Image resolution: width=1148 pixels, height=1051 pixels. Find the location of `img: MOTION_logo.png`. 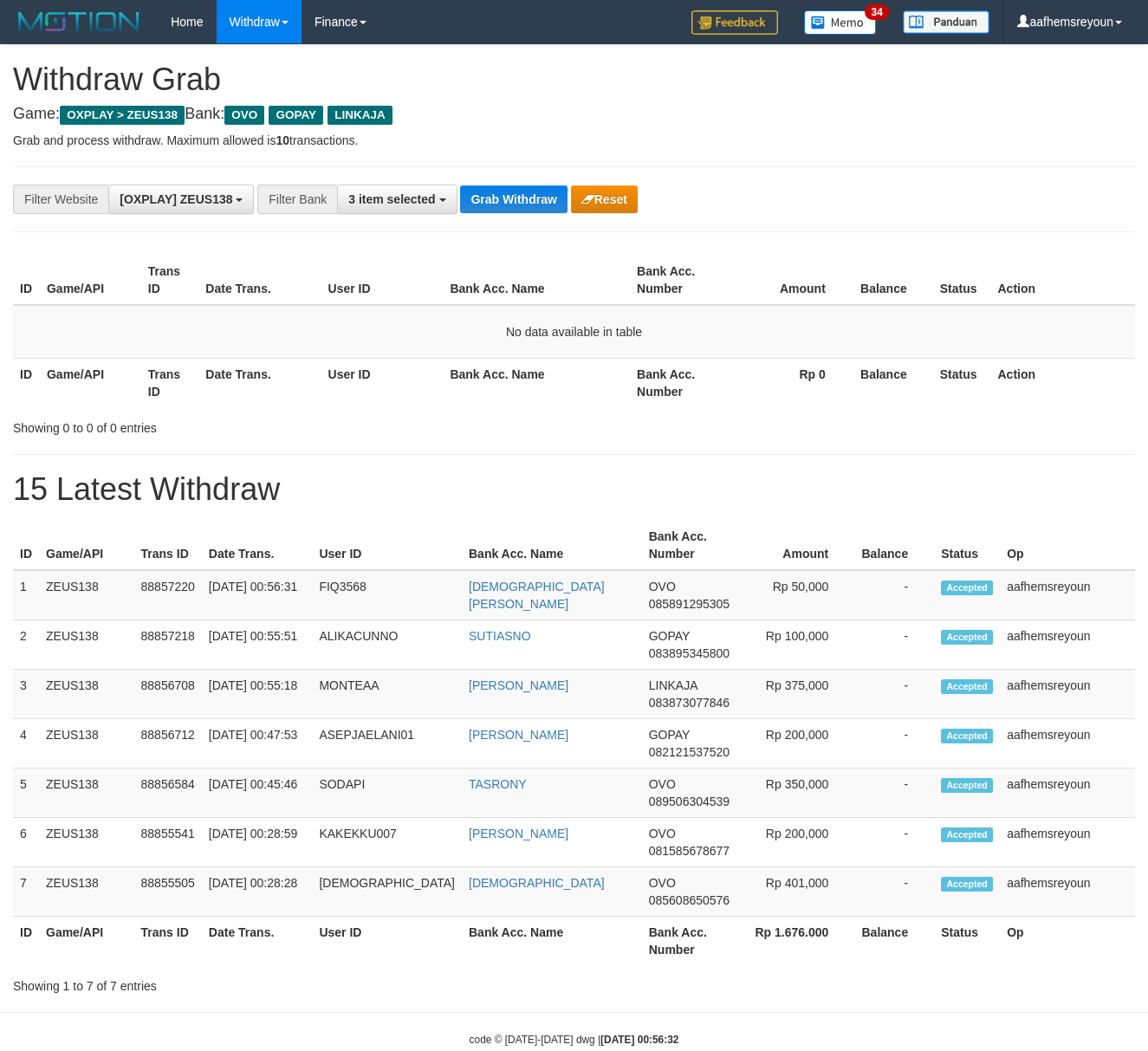

img: MOTION_logo.png is located at coordinates (79, 22).